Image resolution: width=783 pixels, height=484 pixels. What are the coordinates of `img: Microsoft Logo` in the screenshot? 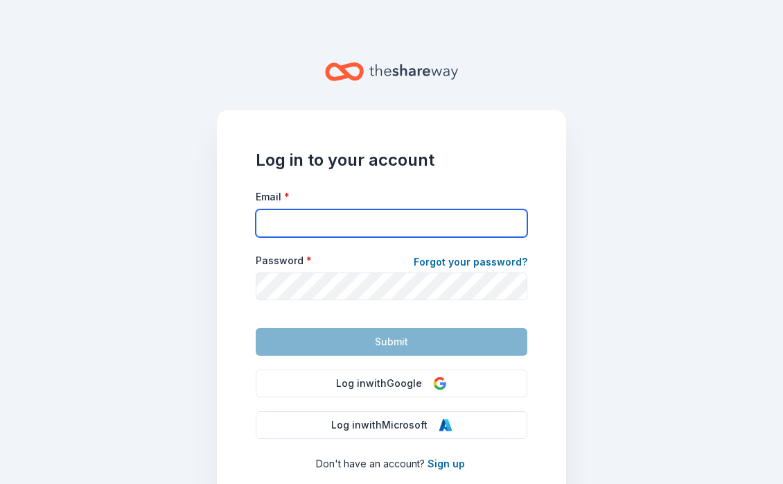 It's located at (446, 425).